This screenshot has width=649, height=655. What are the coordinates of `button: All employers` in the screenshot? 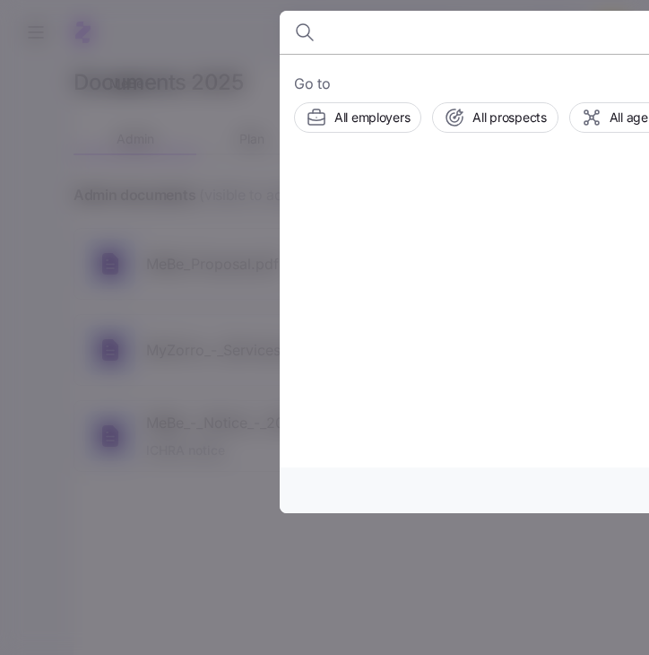 It's located at (358, 117).